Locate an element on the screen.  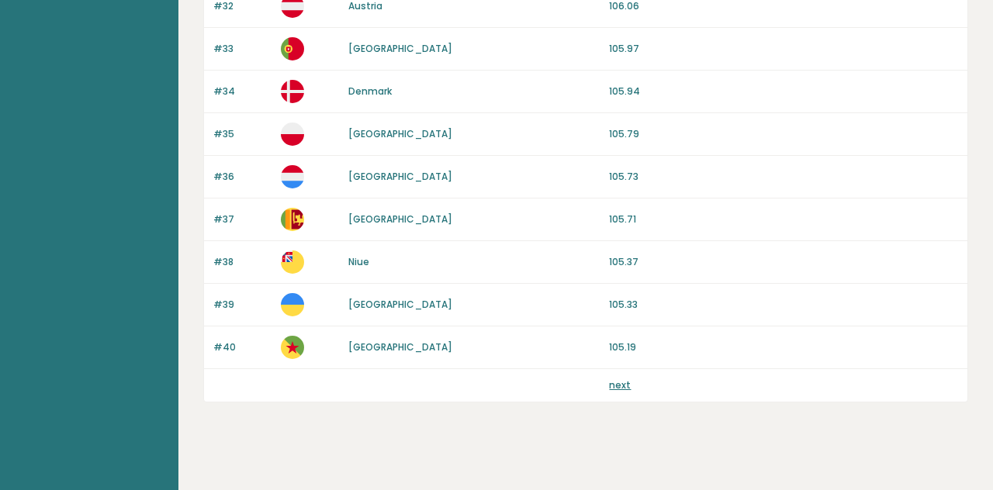
img: pt.svg is located at coordinates (293, 49).